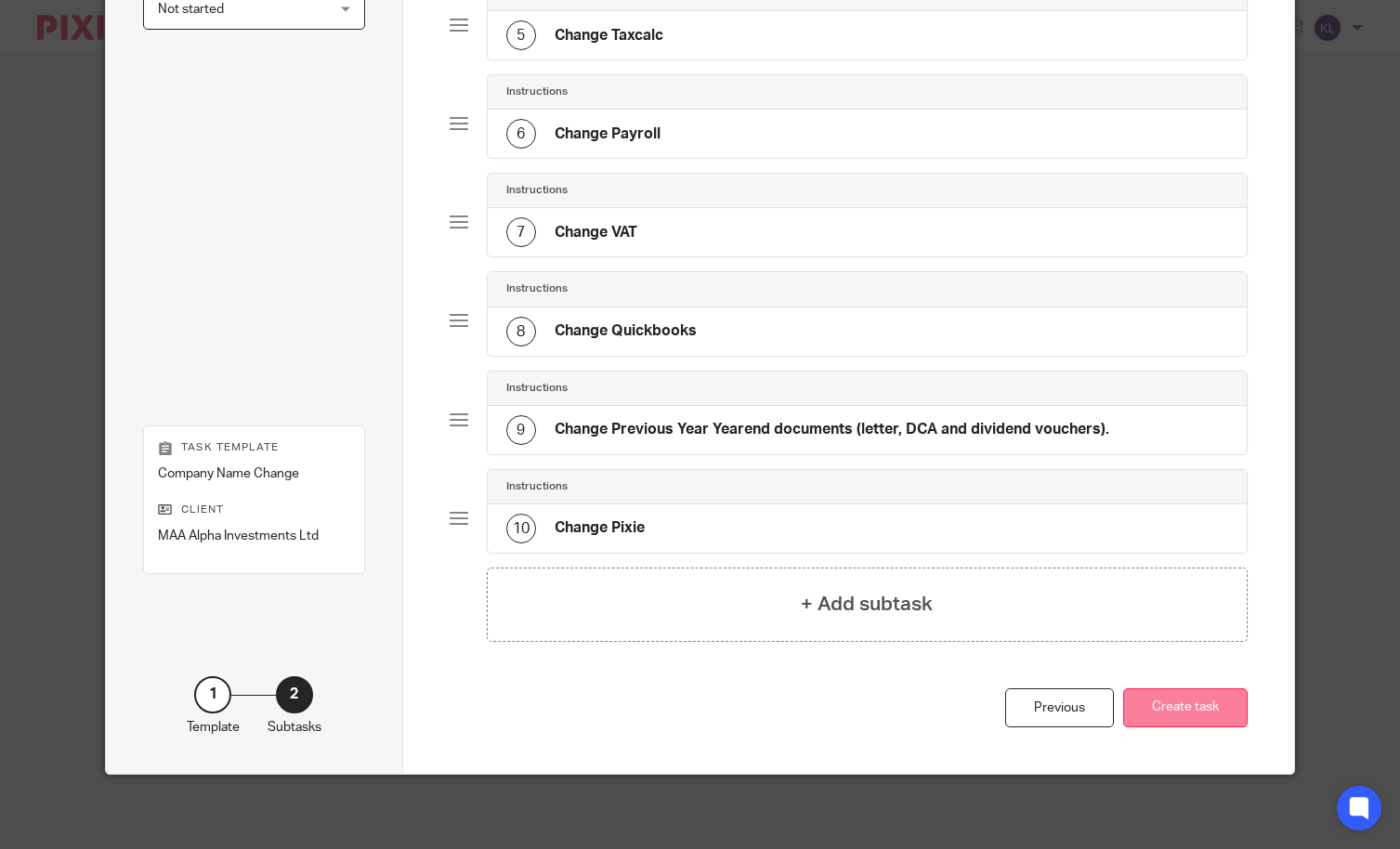 The image size is (1400, 849). I want to click on div: Previous, so click(1059, 708).